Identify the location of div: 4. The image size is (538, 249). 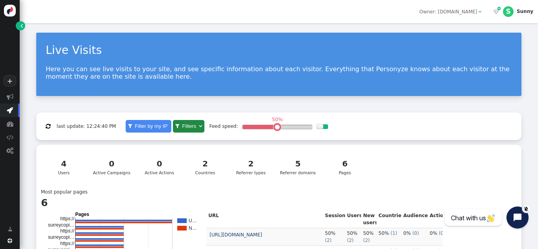
(64, 164).